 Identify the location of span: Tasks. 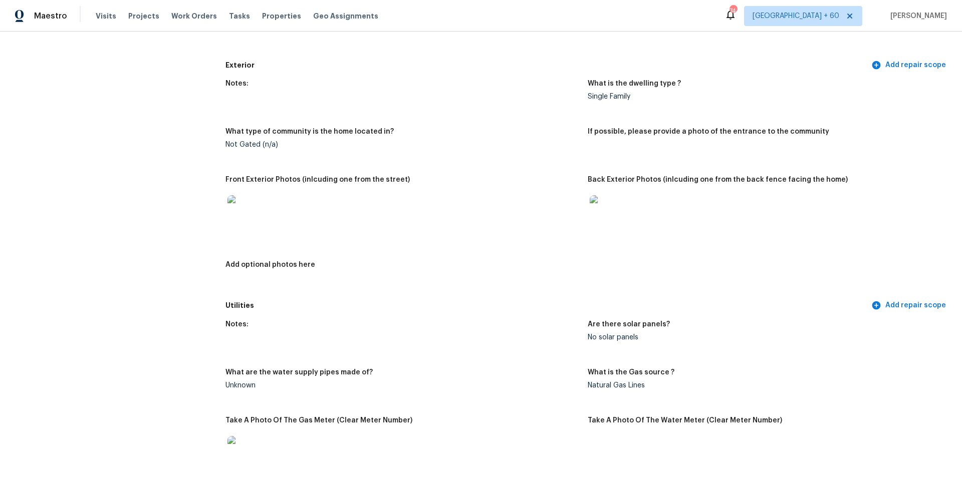
(240, 16).